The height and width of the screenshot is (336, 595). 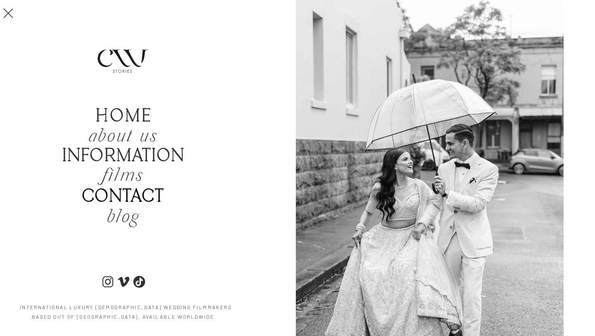 What do you see at coordinates (123, 117) in the screenshot?
I see `a: home` at bounding box center [123, 117].